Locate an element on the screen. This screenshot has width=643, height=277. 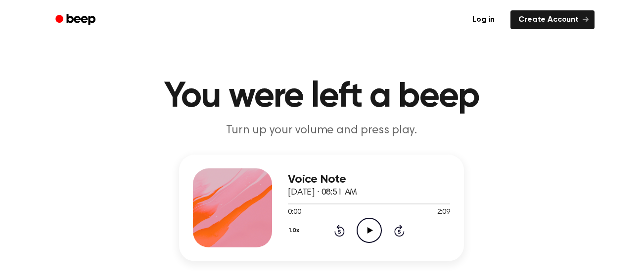
a: Beep is located at coordinates (76, 20).